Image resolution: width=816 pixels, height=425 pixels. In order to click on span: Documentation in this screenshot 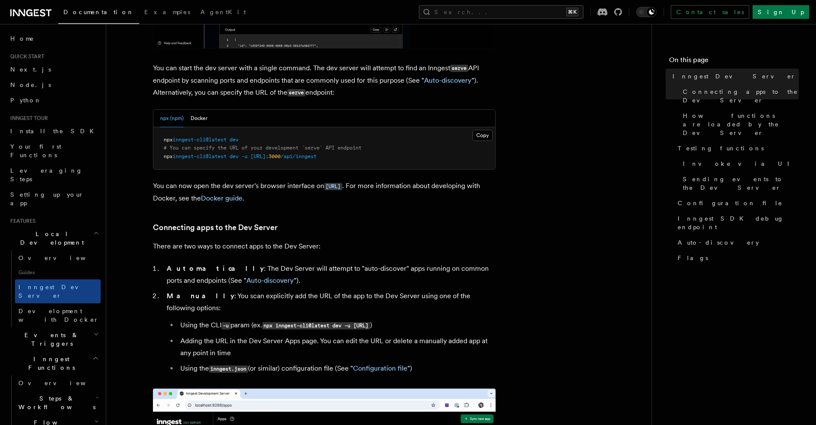, I will do `click(98, 12)`.